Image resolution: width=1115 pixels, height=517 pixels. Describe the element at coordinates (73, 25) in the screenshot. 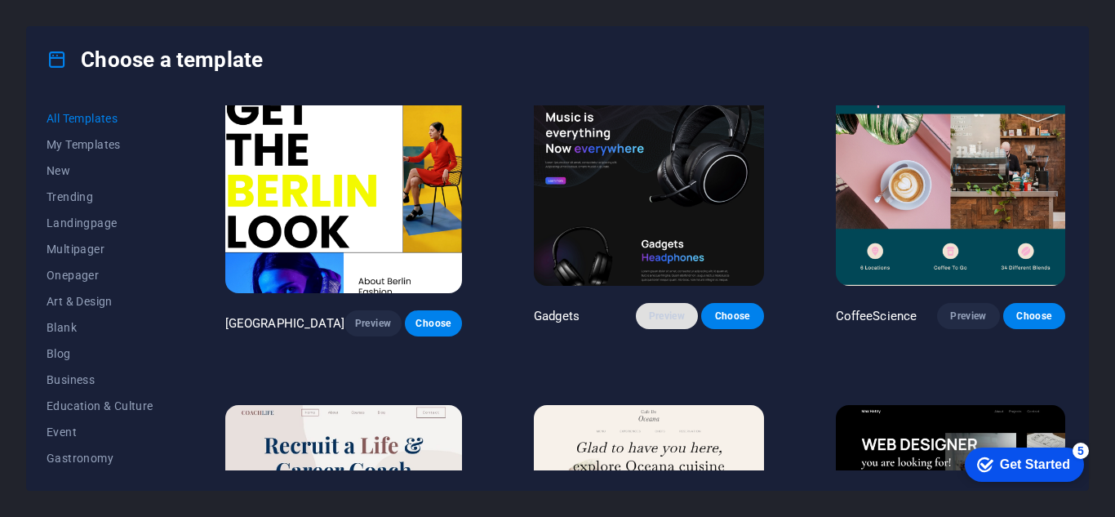

I see `div: Get Started 5 items remaining, 0% complete` at that location.